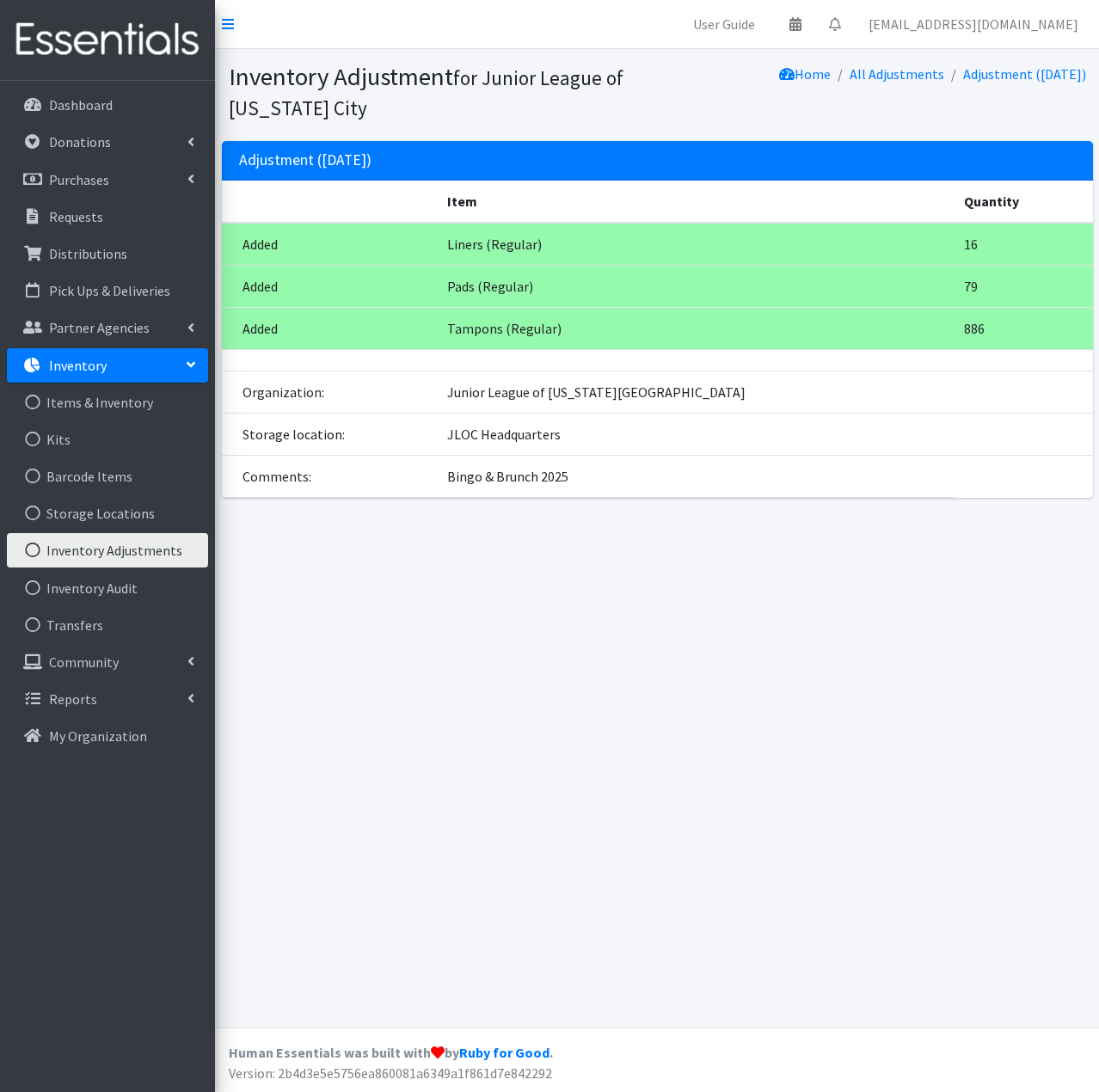 This screenshot has width=1099, height=1092. What do you see at coordinates (695, 476) in the screenshot?
I see `td: Bingo & Brunch 2025` at bounding box center [695, 476].